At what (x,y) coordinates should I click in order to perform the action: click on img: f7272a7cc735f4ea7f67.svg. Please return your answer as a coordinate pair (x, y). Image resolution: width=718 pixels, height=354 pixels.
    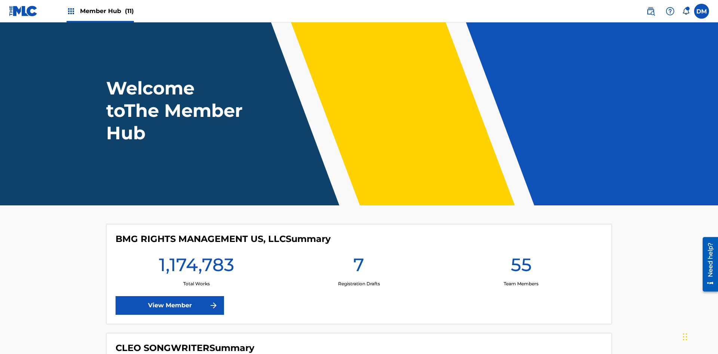
    Looking at the image, I should click on (213, 306).